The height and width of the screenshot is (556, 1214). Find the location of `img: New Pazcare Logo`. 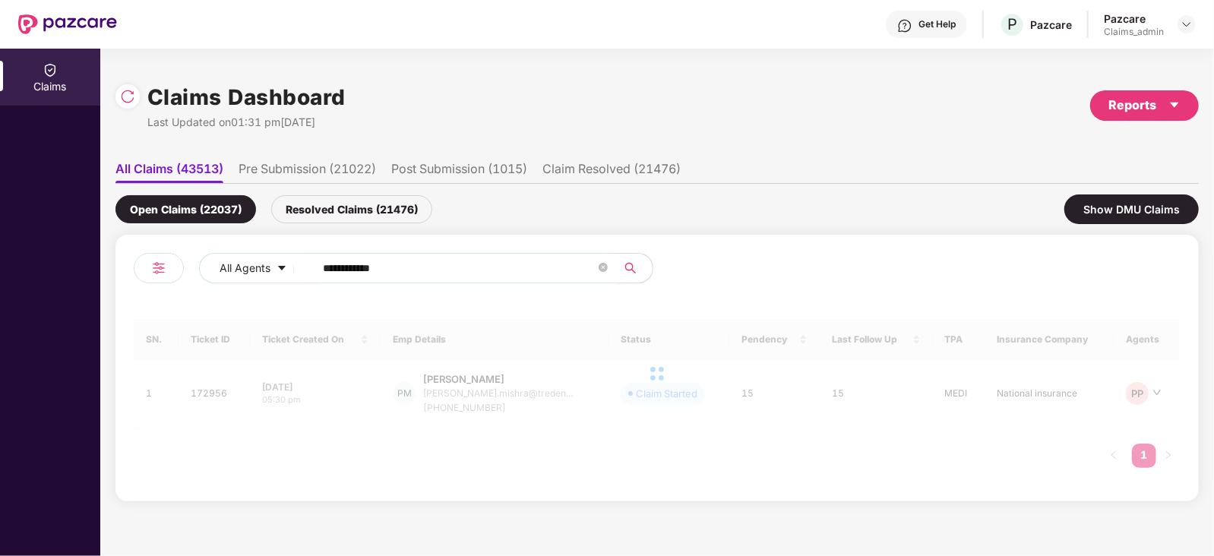

img: New Pazcare Logo is located at coordinates (68, 24).